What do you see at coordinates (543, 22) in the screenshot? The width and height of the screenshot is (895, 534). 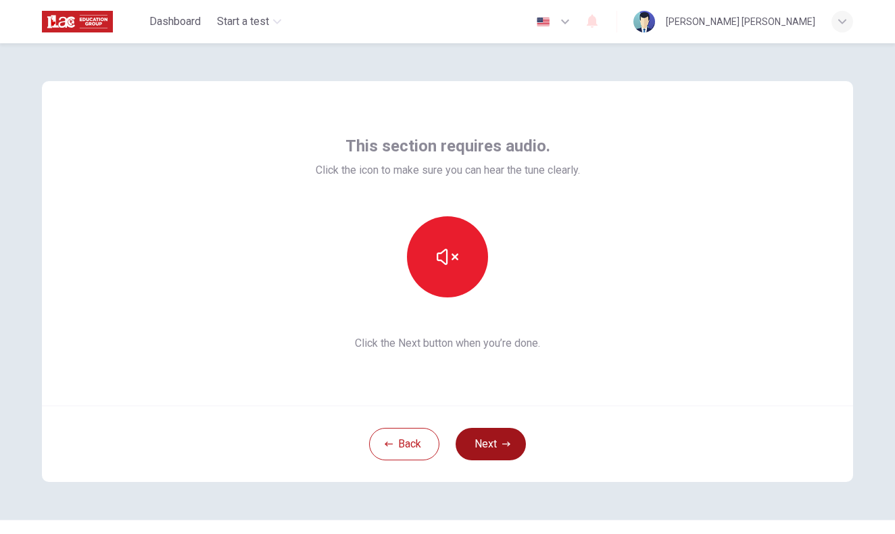 I see `img: en` at bounding box center [543, 22].